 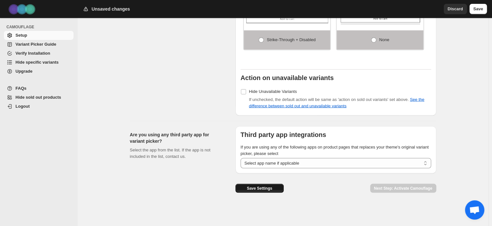 What do you see at coordinates (23, 106) in the screenshot?
I see `span: Logout` at bounding box center [23, 106].